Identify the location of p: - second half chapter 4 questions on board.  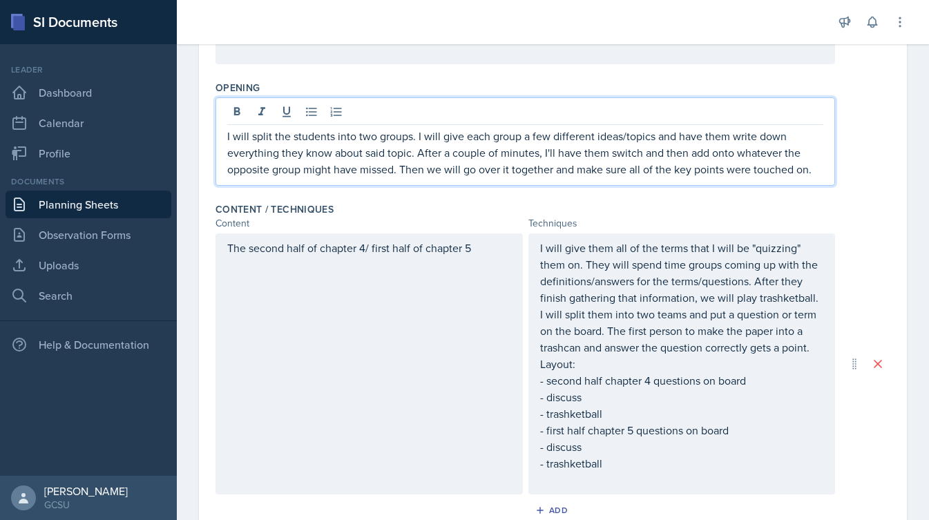
(682, 381).